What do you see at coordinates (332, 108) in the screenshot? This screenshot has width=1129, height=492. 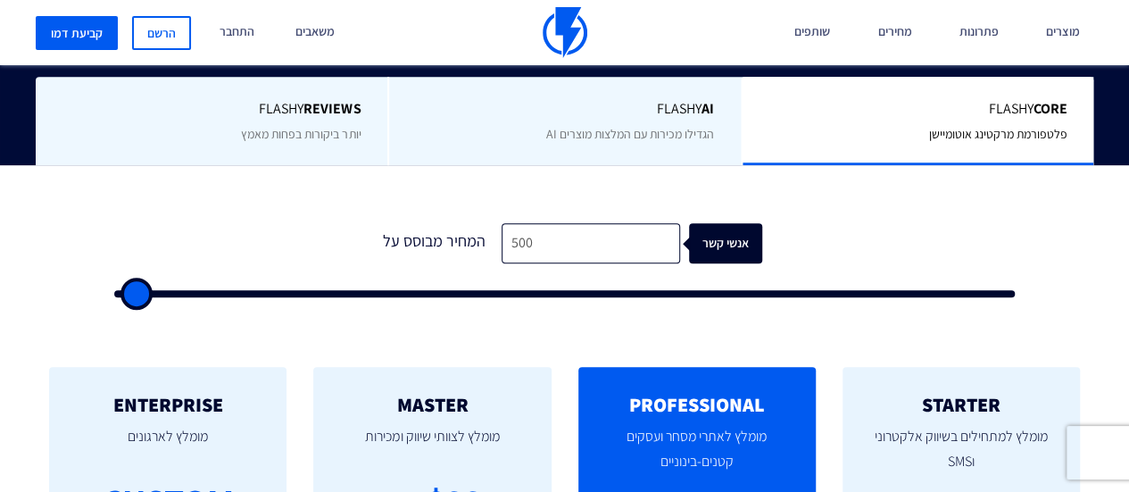 I see `b: REVIEWS` at bounding box center [332, 108].